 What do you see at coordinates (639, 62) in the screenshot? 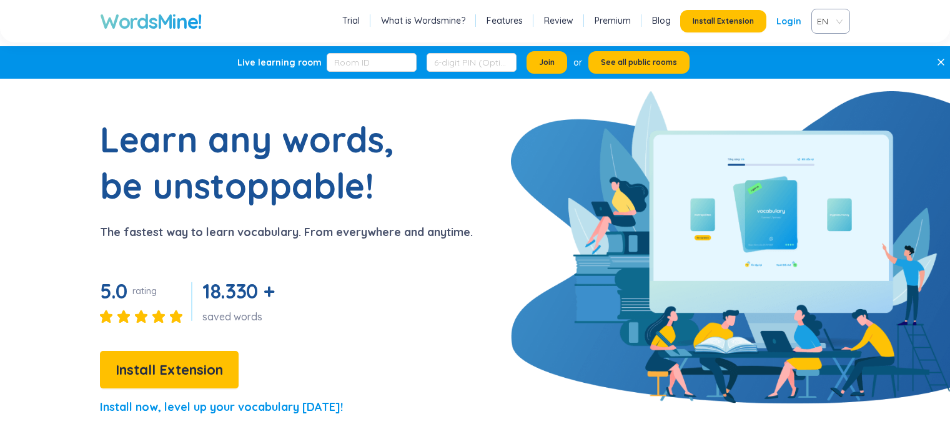
I see `button: See all public rooms` at bounding box center [639, 62].